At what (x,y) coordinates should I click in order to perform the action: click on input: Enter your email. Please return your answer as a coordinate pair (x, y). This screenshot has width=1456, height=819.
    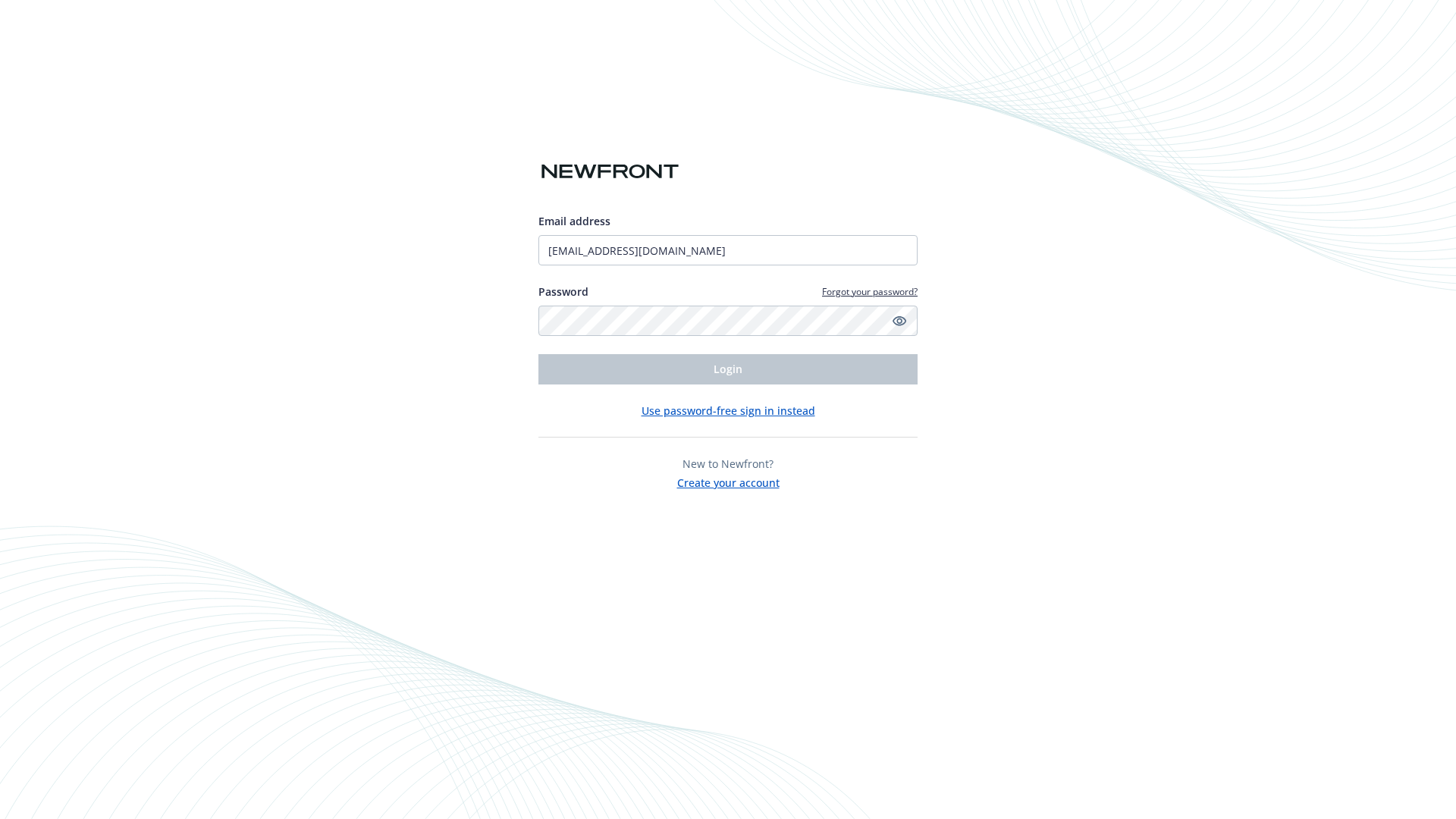
    Looking at the image, I should click on (728, 250).